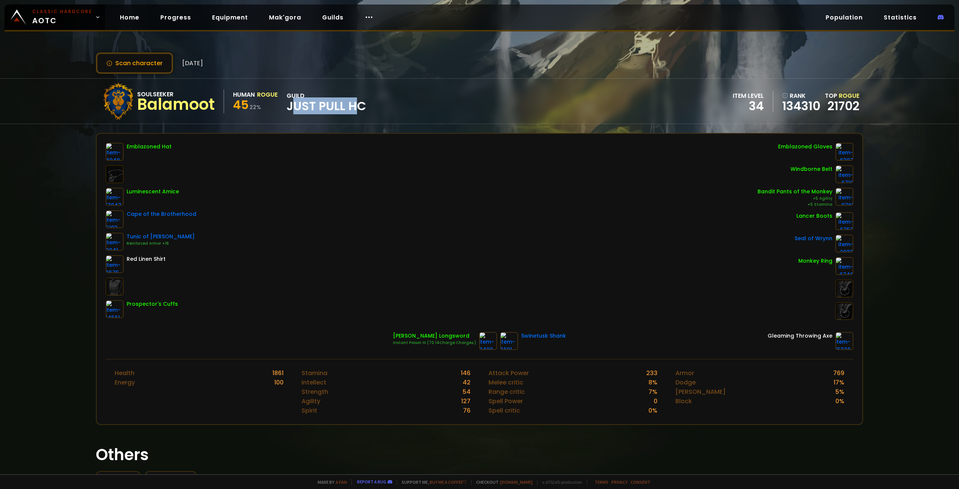 The width and height of the screenshot is (959, 489). What do you see at coordinates (115, 264) in the screenshot?
I see `img: item-2575` at bounding box center [115, 264].